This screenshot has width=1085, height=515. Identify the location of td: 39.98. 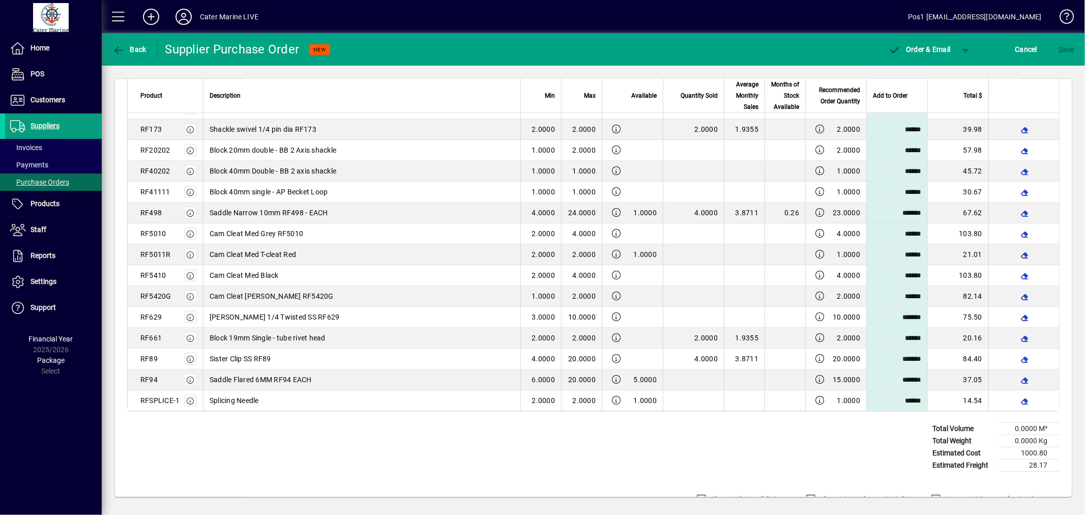
(958, 129).